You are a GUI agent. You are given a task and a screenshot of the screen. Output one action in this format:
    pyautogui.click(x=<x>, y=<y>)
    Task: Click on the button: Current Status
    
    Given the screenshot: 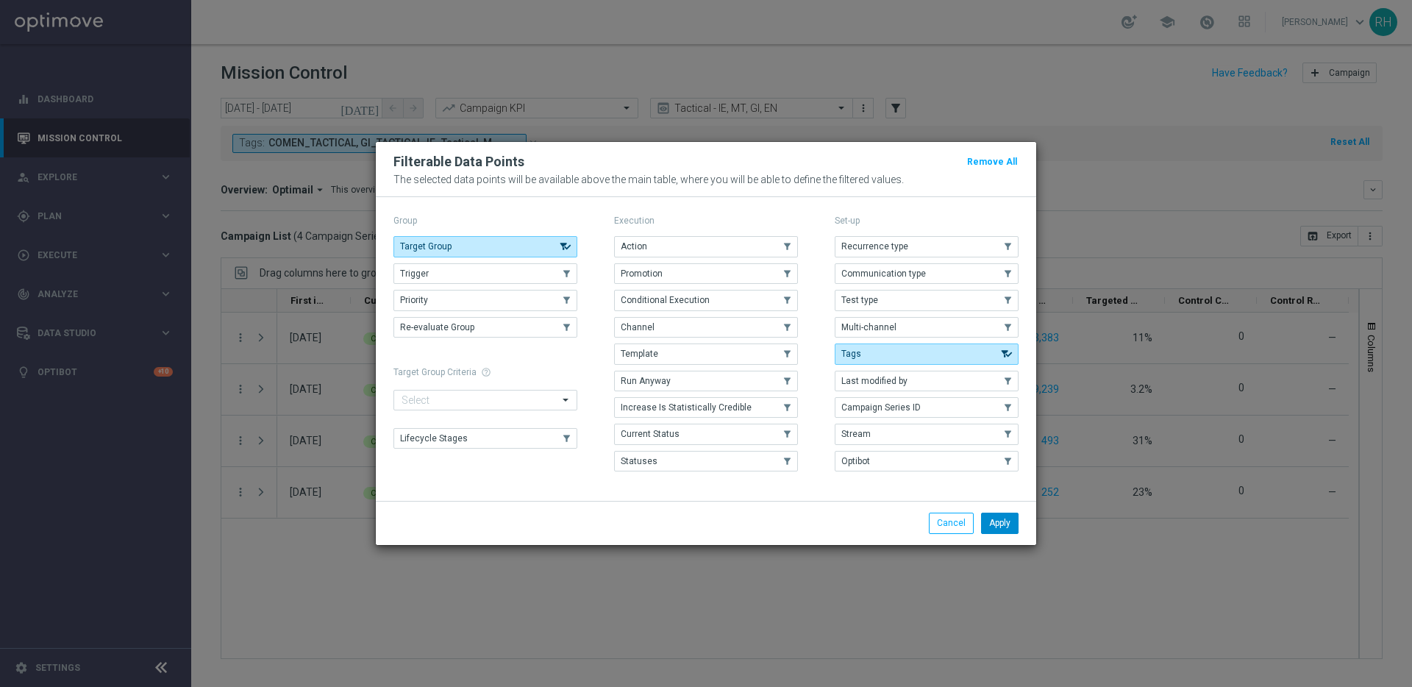 What is the action you would take?
    pyautogui.click(x=706, y=434)
    